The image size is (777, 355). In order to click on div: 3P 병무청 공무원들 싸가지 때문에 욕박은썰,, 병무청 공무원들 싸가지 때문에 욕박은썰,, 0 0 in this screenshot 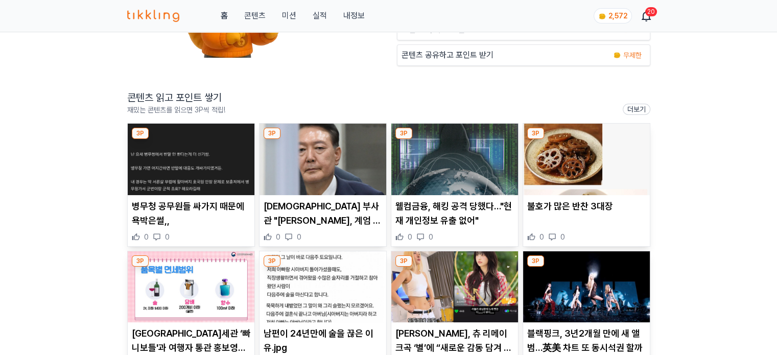, I will do `click(191, 185)`.